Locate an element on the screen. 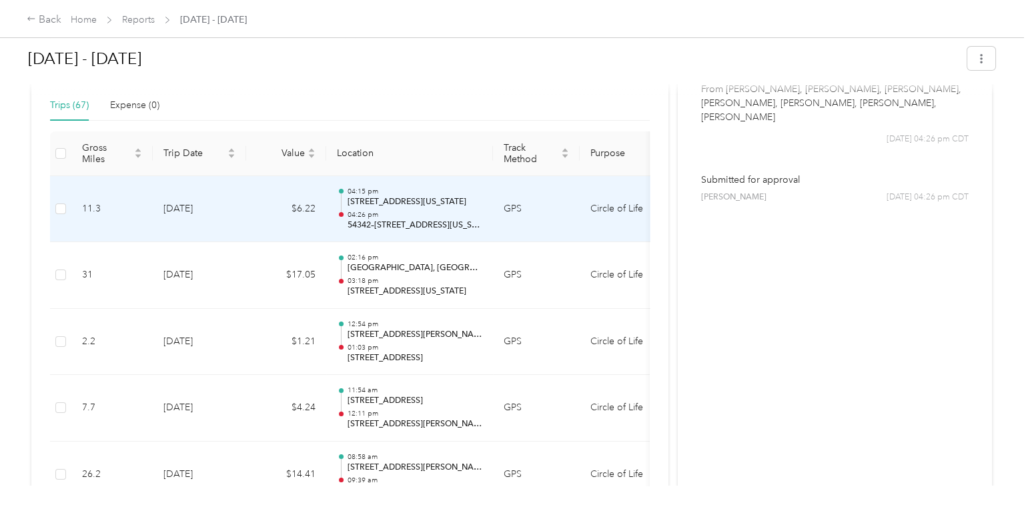 The width and height of the screenshot is (1030, 509). td: 26.2 is located at coordinates (112, 475).